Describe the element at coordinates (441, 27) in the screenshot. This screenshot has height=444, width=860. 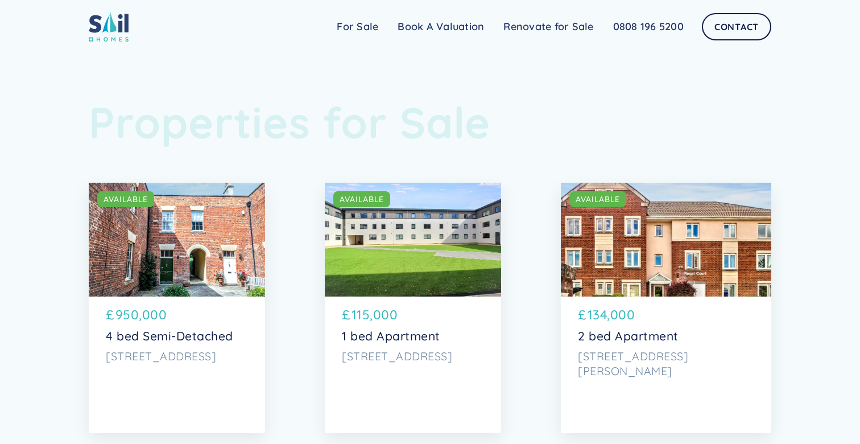
I see `a: Book A Valuation` at that location.